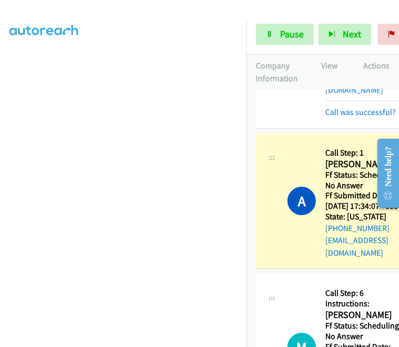 The height and width of the screenshot is (347, 399). Describe the element at coordinates (302, 201) in the screenshot. I see `h1: A` at that location.